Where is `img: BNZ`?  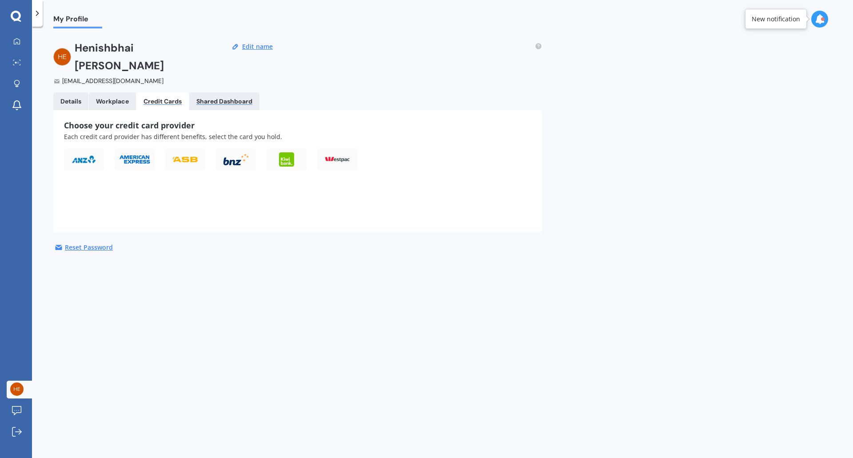
img: BNZ is located at coordinates (236, 160).